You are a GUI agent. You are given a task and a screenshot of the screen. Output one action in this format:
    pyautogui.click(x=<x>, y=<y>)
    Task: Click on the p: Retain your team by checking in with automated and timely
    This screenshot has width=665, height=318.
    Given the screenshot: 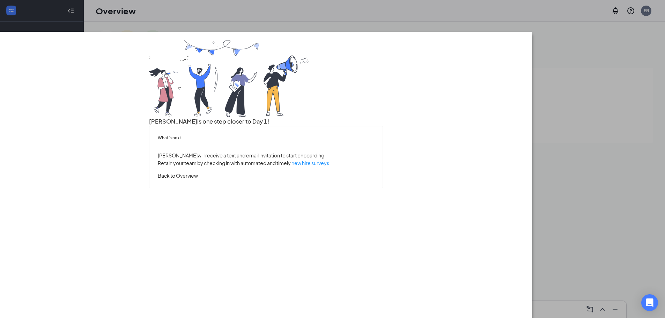 What is the action you would take?
    pyautogui.click(x=266, y=163)
    